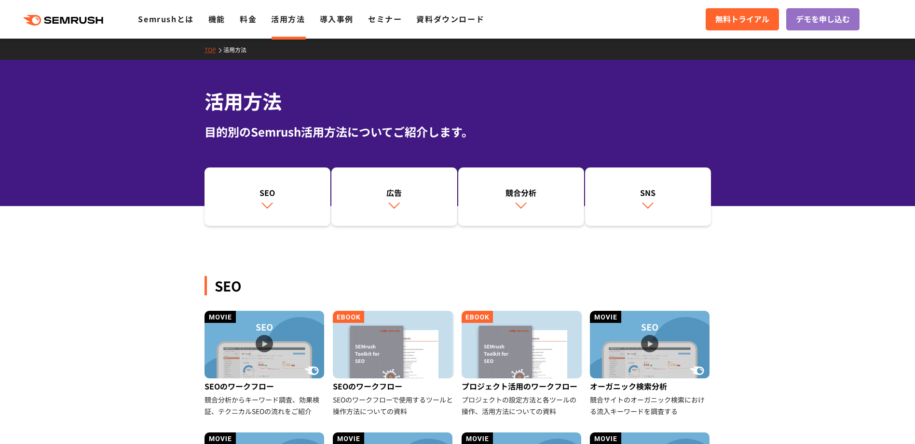 Image resolution: width=915 pixels, height=444 pixels. What do you see at coordinates (742, 19) in the screenshot?
I see `span: 無料トライアル` at bounding box center [742, 19].